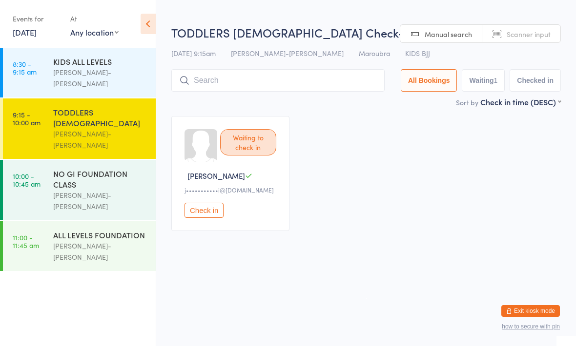 This screenshot has height=346, width=576. Describe the element at coordinates (100, 179) in the screenshot. I see `div: NO GI FOUNDATION CLASS` at that location.